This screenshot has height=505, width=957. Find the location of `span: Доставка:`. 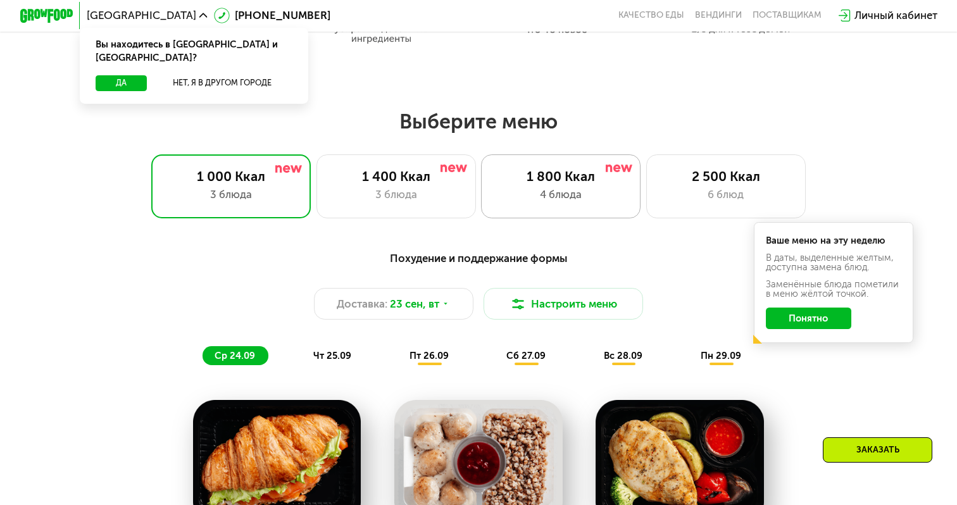

span: Доставка: is located at coordinates (362, 304).